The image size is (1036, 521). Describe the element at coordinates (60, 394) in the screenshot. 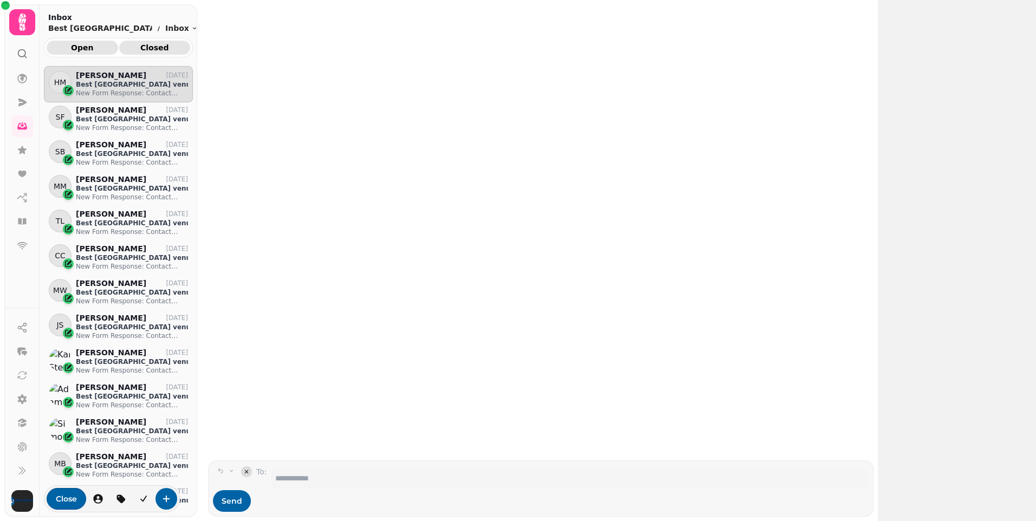

I see `img: Adam Cain` at that location.